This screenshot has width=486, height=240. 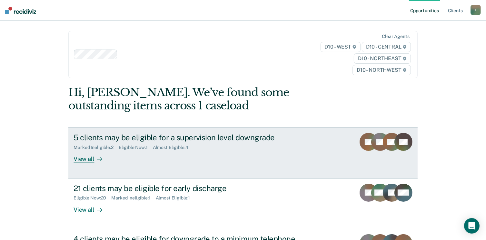 What do you see at coordinates (21, 10) in the screenshot?
I see `img: Recidiviz` at bounding box center [21, 10].